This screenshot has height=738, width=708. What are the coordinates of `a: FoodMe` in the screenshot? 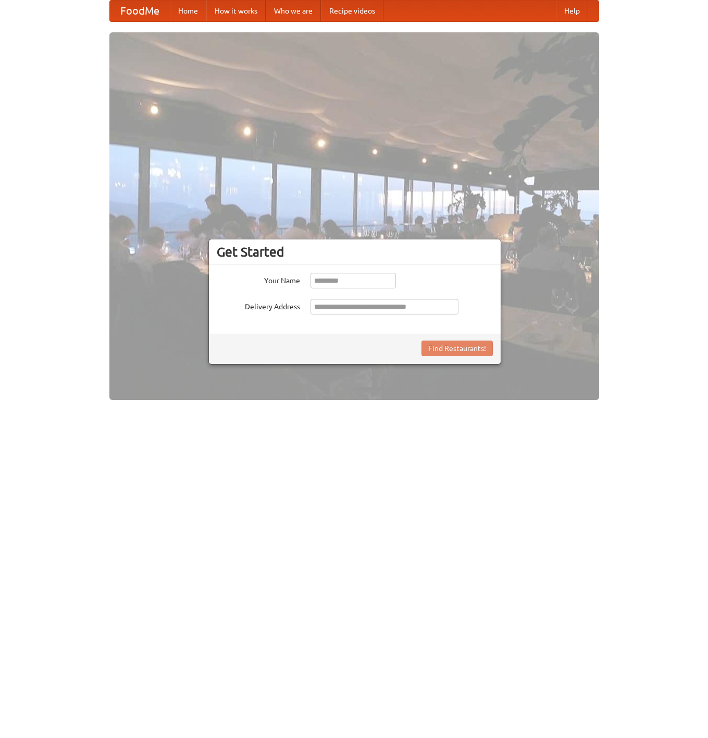 It's located at (140, 11).